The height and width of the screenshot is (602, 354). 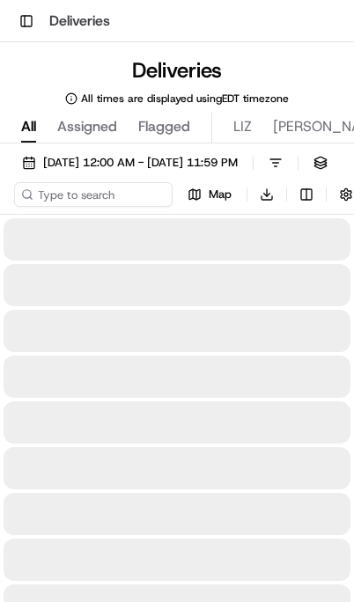 What do you see at coordinates (28, 127) in the screenshot?
I see `span: All` at bounding box center [28, 127].